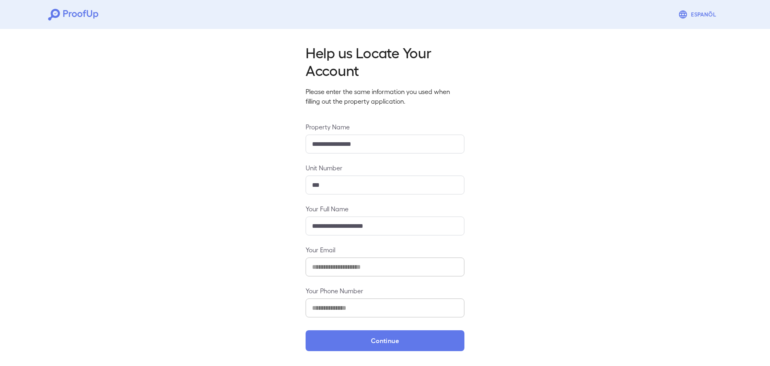 The image size is (770, 366). Describe the element at coordinates (385, 96) in the screenshot. I see `p: Please enter the same information you used when filling out the property application.` at that location.